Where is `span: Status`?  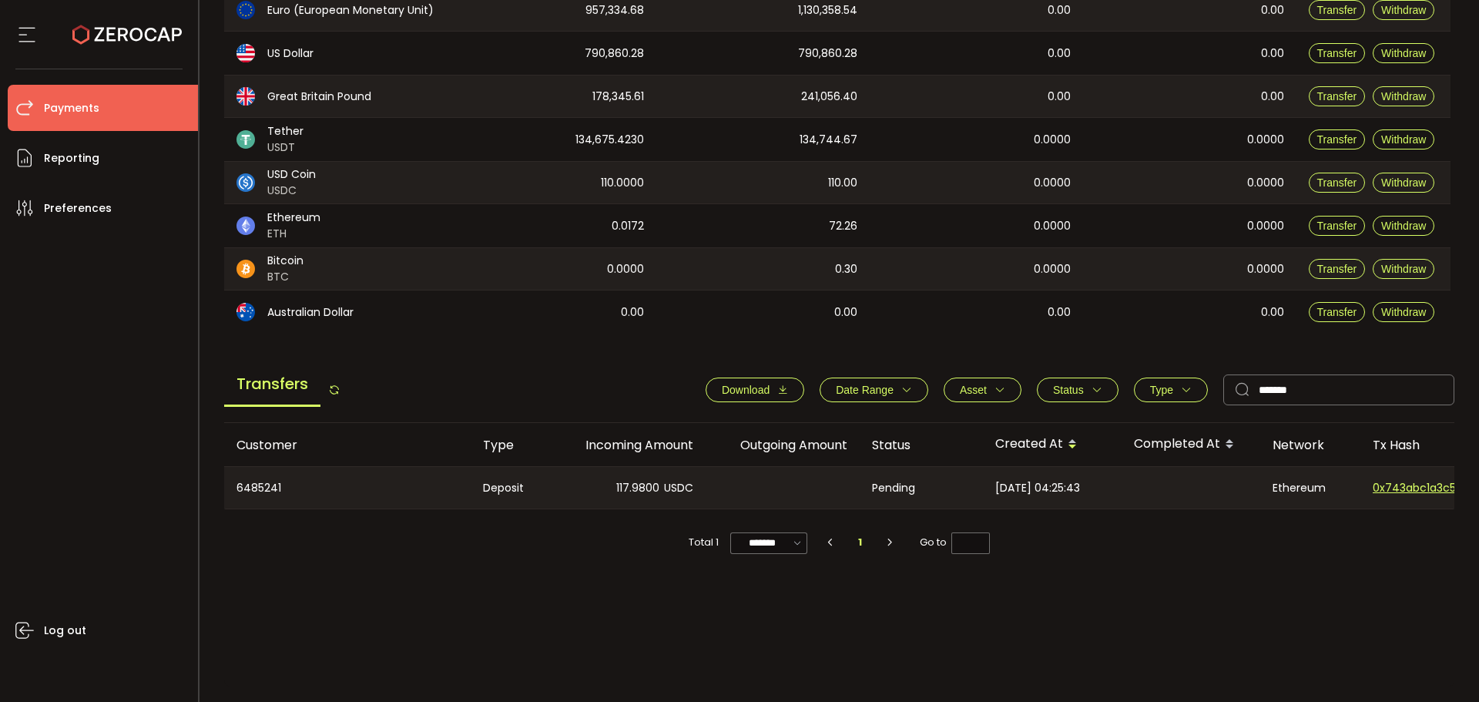 span: Status is located at coordinates (1068, 390).